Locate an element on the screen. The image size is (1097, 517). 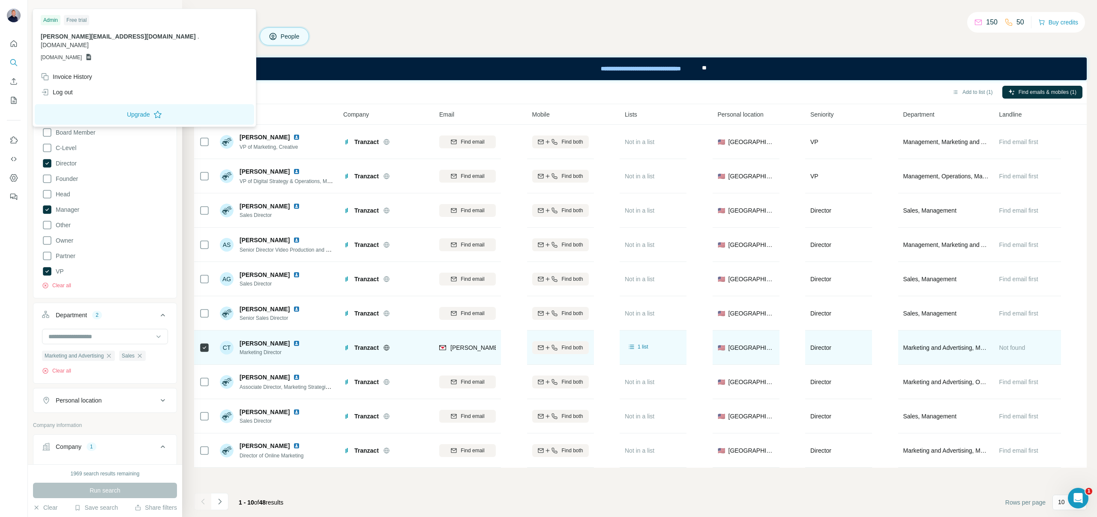
span: Find emails & mobiles (1) is located at coordinates (1047, 92).